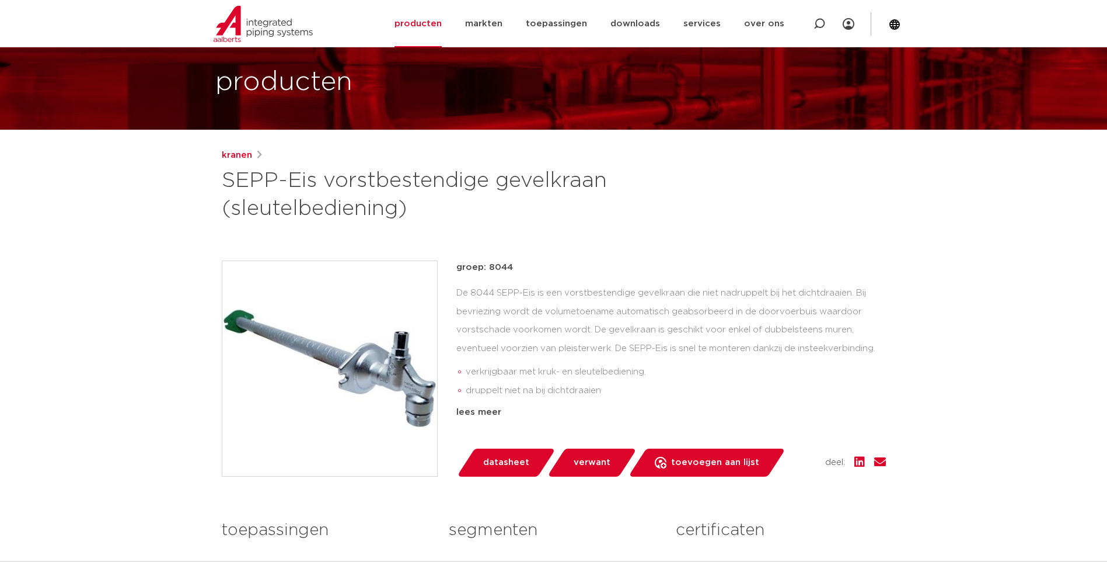  What do you see at coordinates (781, 530) in the screenshot?
I see `h3: certificaten` at bounding box center [781, 530].